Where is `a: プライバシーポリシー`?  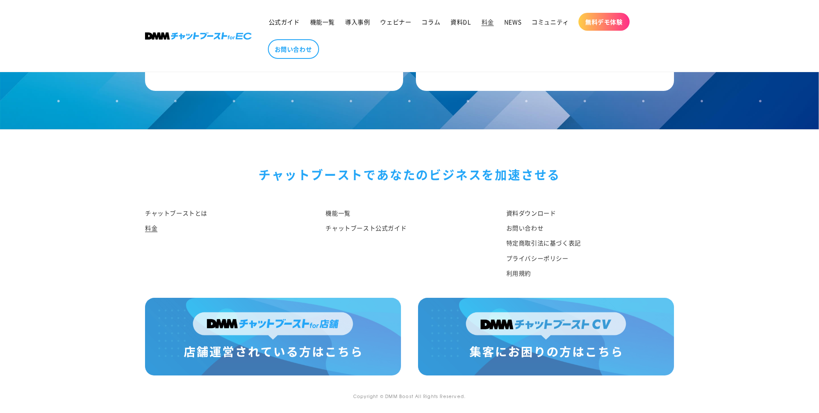 a: プライバシーポリシー is located at coordinates (538, 258).